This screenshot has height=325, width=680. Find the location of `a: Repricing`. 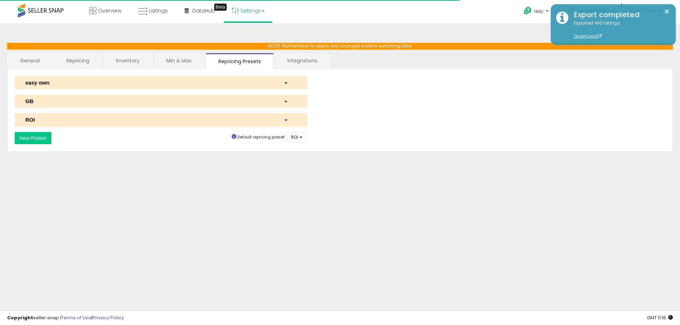

a: Repricing is located at coordinates (78, 61).